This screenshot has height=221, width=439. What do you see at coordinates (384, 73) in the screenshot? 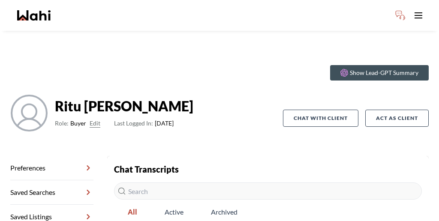
I see `p: Show Lead-GPT Summary` at bounding box center [384, 73].